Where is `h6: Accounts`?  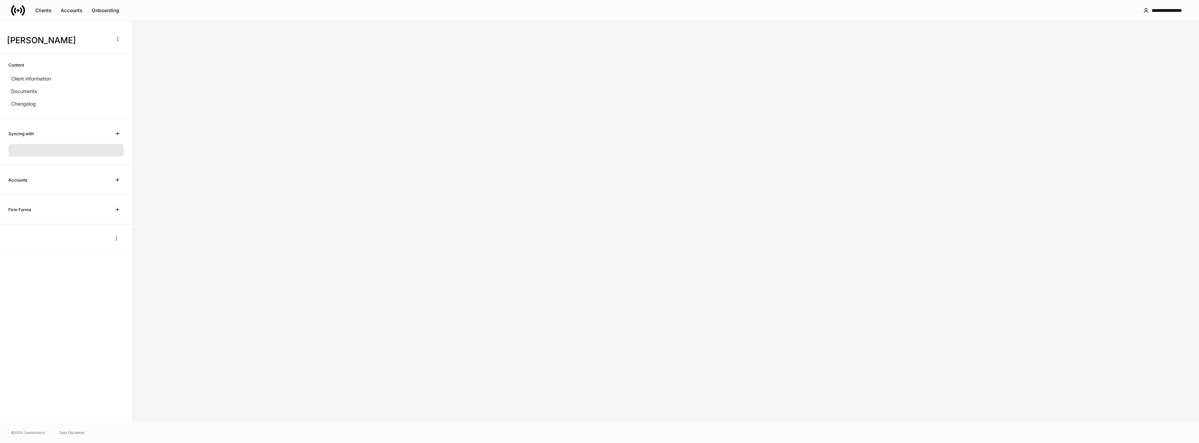
h6: Accounts is located at coordinates (18, 180).